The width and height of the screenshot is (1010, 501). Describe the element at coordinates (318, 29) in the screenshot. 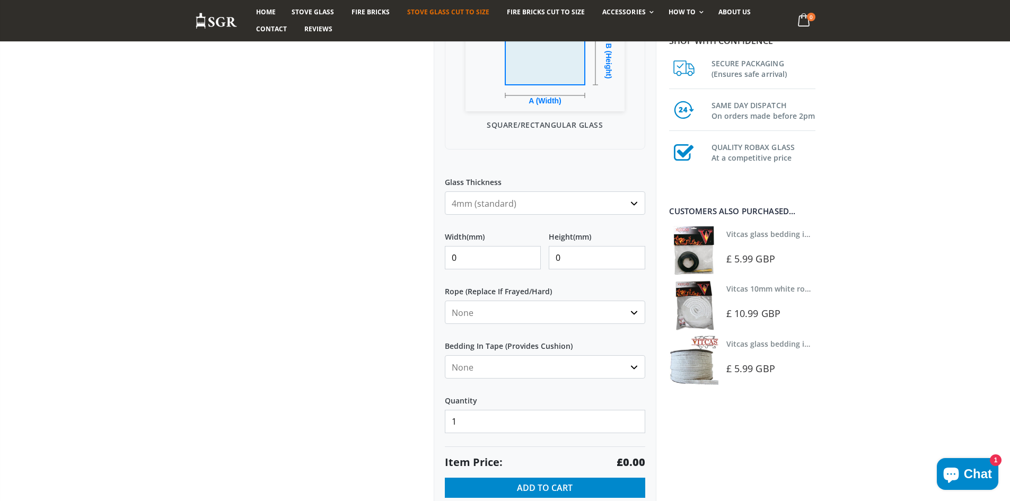

I see `span: Reviews` at that location.